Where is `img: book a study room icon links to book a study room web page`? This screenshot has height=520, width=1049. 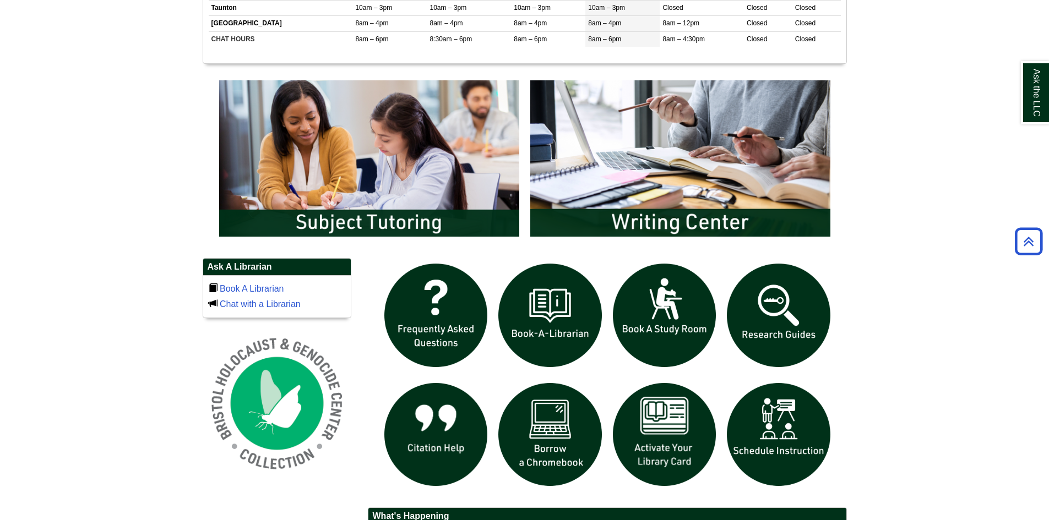
img: book a study room icon links to book a study room web page is located at coordinates (665, 316).